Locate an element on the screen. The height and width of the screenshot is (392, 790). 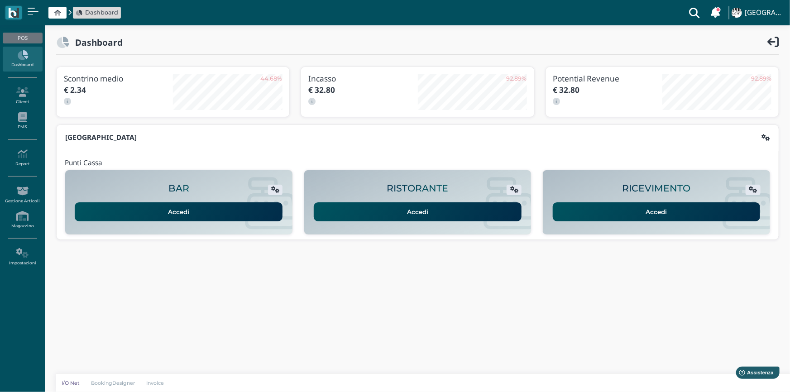
h3: Scontrino medio is located at coordinates (118, 78).